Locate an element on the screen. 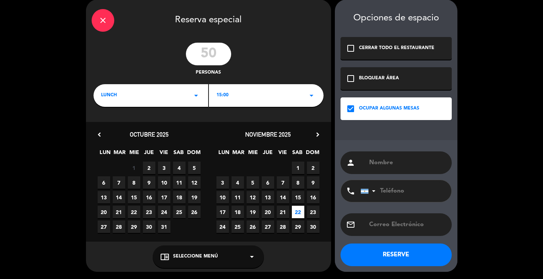  span: octubre 2025 is located at coordinates (149, 134).